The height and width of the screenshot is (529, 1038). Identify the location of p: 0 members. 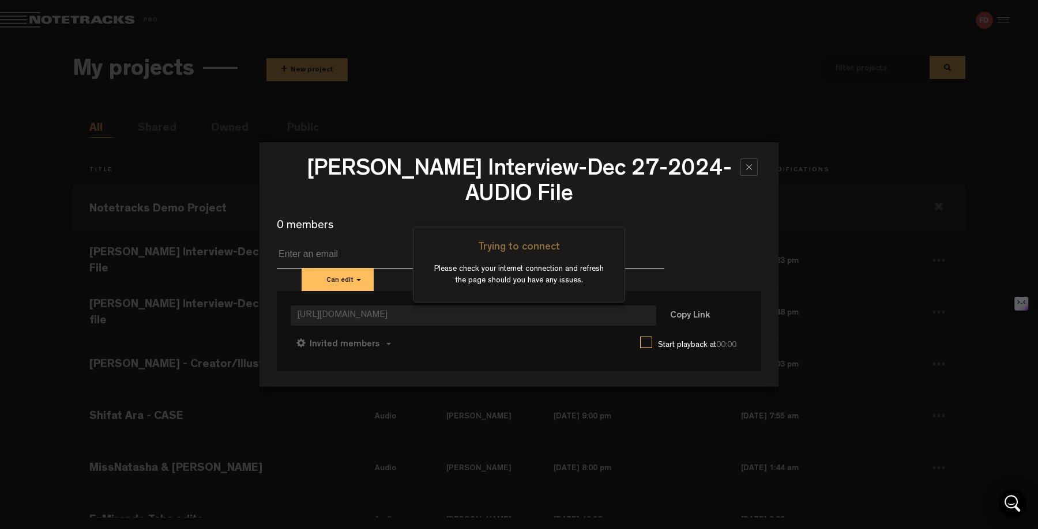
(519, 226).